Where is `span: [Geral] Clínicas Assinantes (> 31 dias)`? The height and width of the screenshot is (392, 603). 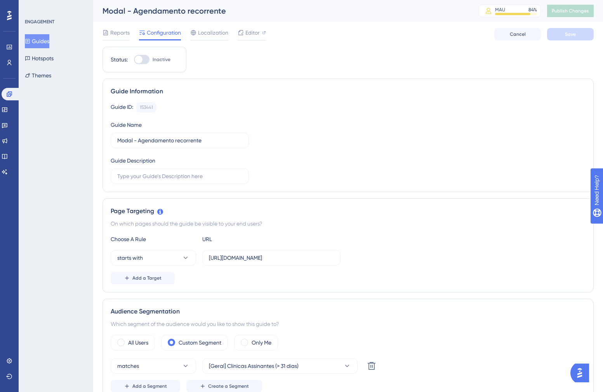
span: [Geral] Clínicas Assinantes (> 31 dias) is located at coordinates (254, 366).